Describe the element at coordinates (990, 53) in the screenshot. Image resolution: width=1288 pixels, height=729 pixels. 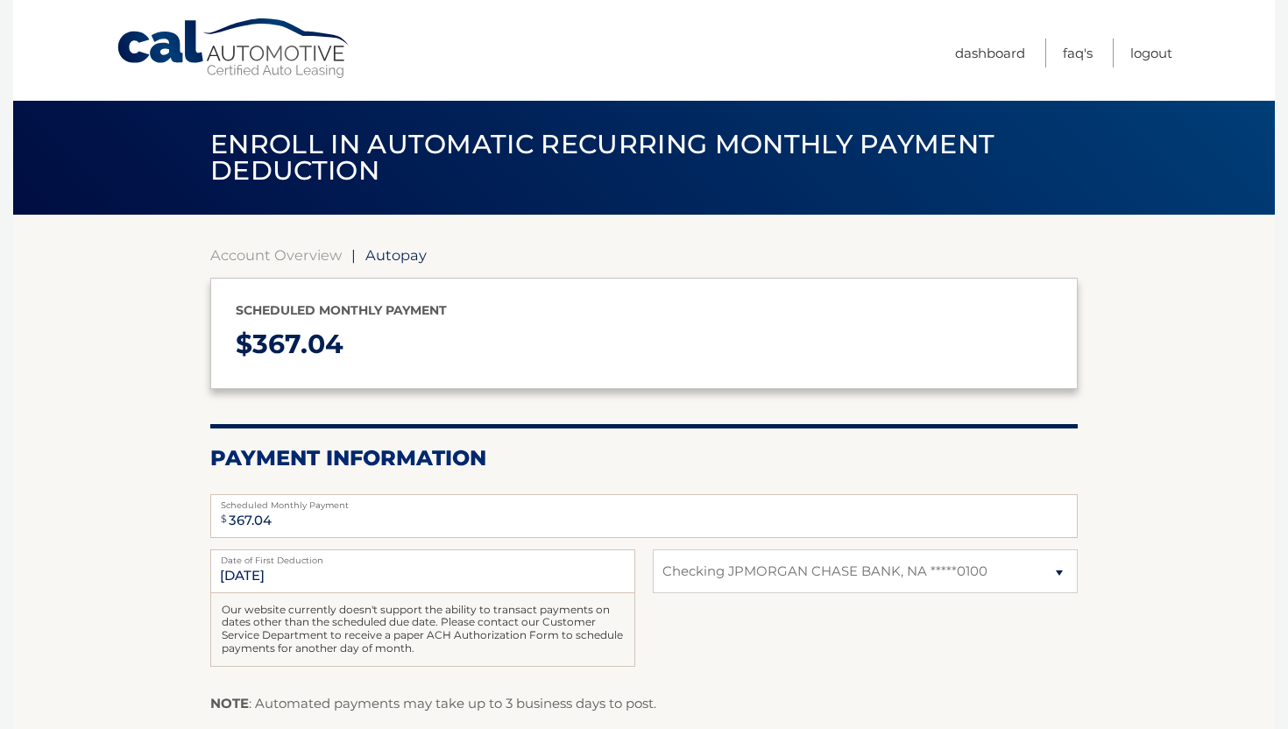
I see `a: Dashboard` at that location.